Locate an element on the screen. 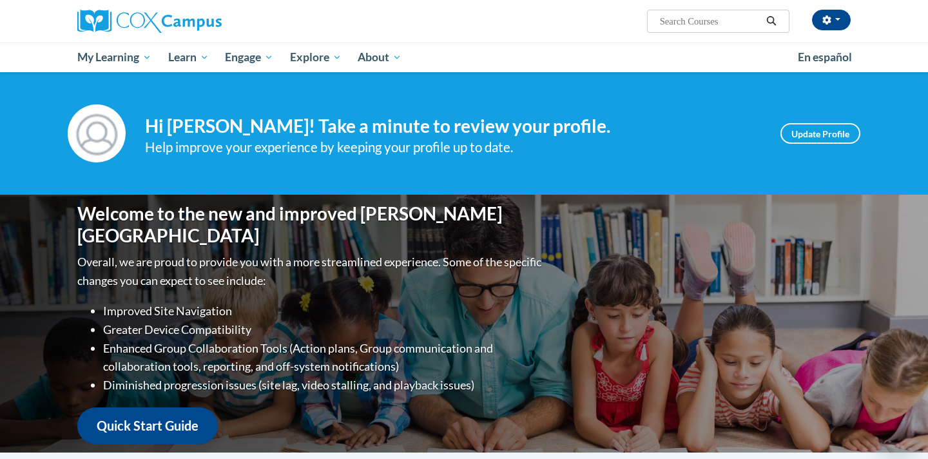  li: Improved Site Navigation is located at coordinates (323, 311).